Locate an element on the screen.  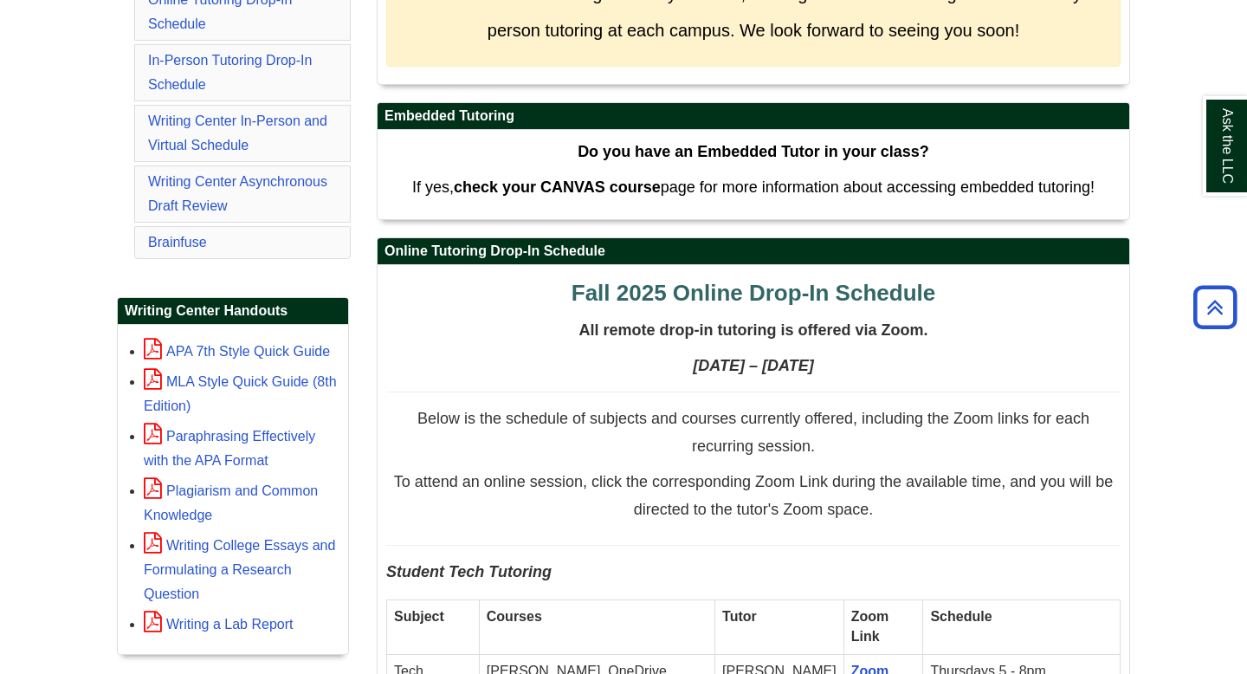
a: MLA Style Quick Guide (8th Edition) is located at coordinates (240, 393).